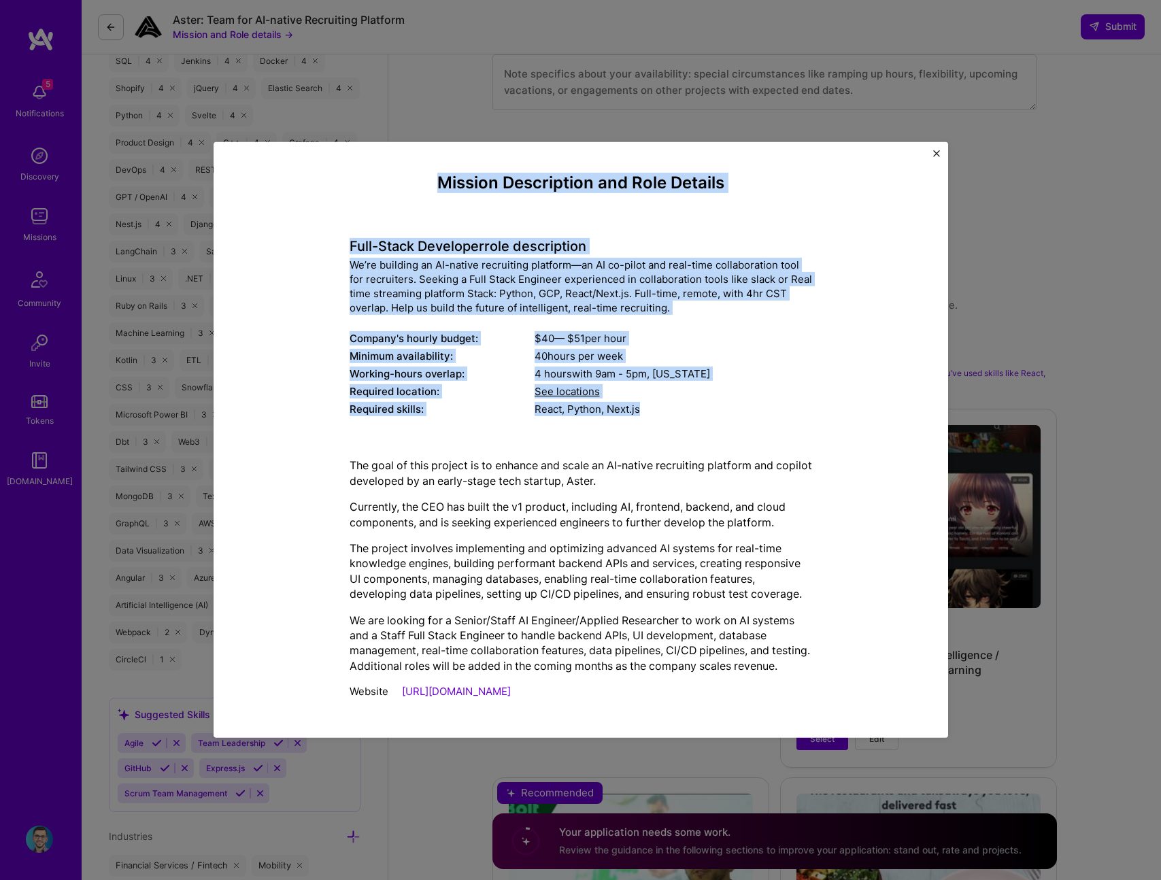 Image resolution: width=1161 pixels, height=880 pixels. Describe the element at coordinates (673, 409) in the screenshot. I see `div: React, Python, Next.js` at that location.